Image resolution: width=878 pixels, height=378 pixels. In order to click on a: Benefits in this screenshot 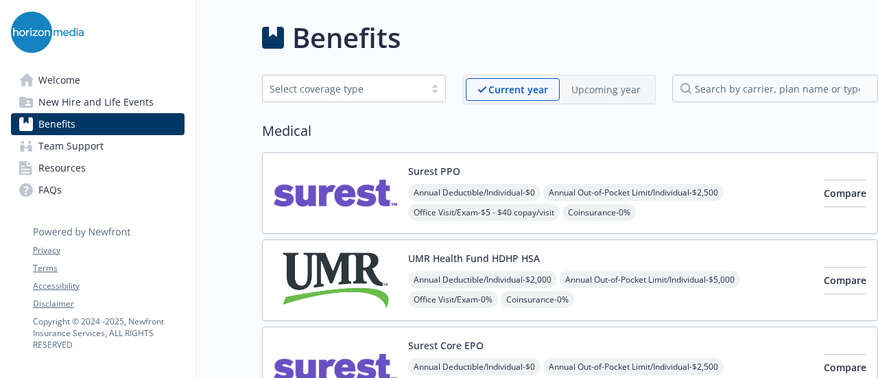, I will do `click(97, 124)`.